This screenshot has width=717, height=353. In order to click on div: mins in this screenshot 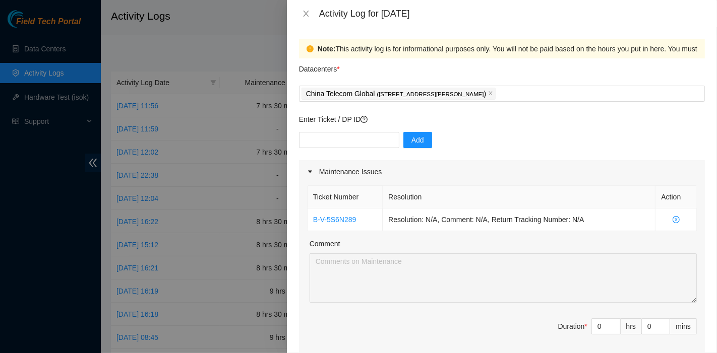, I will do `click(683, 327)`.